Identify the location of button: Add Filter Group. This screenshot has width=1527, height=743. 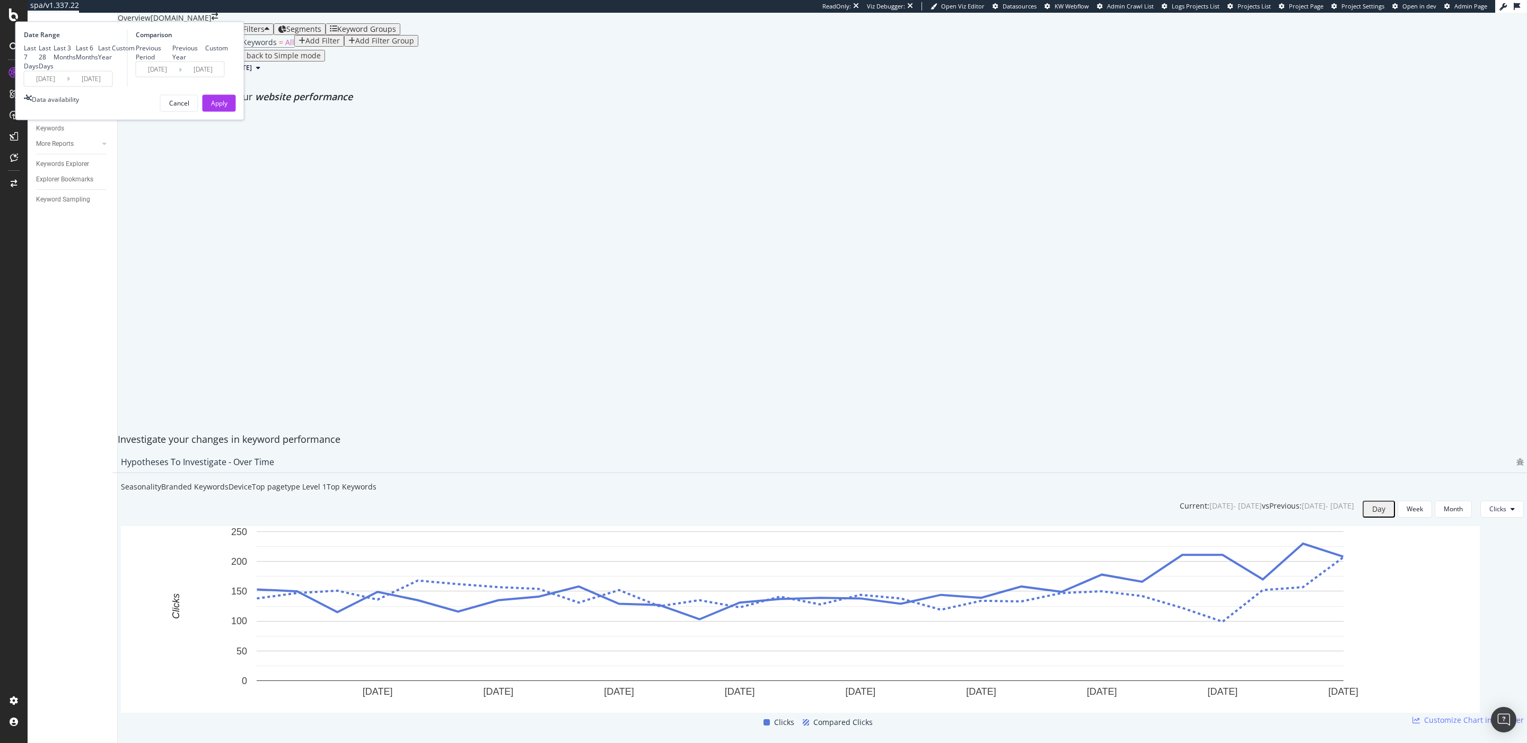
(381, 41).